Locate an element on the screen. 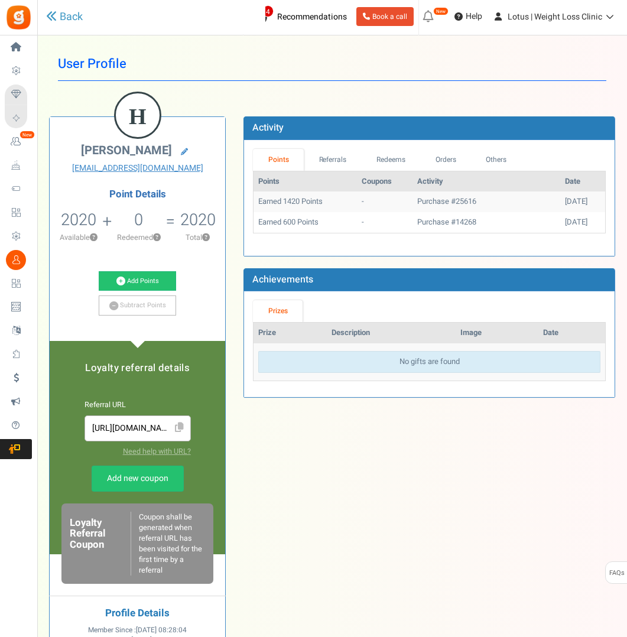 The width and height of the screenshot is (627, 637). td: Purchase #25616 is located at coordinates (486, 201).